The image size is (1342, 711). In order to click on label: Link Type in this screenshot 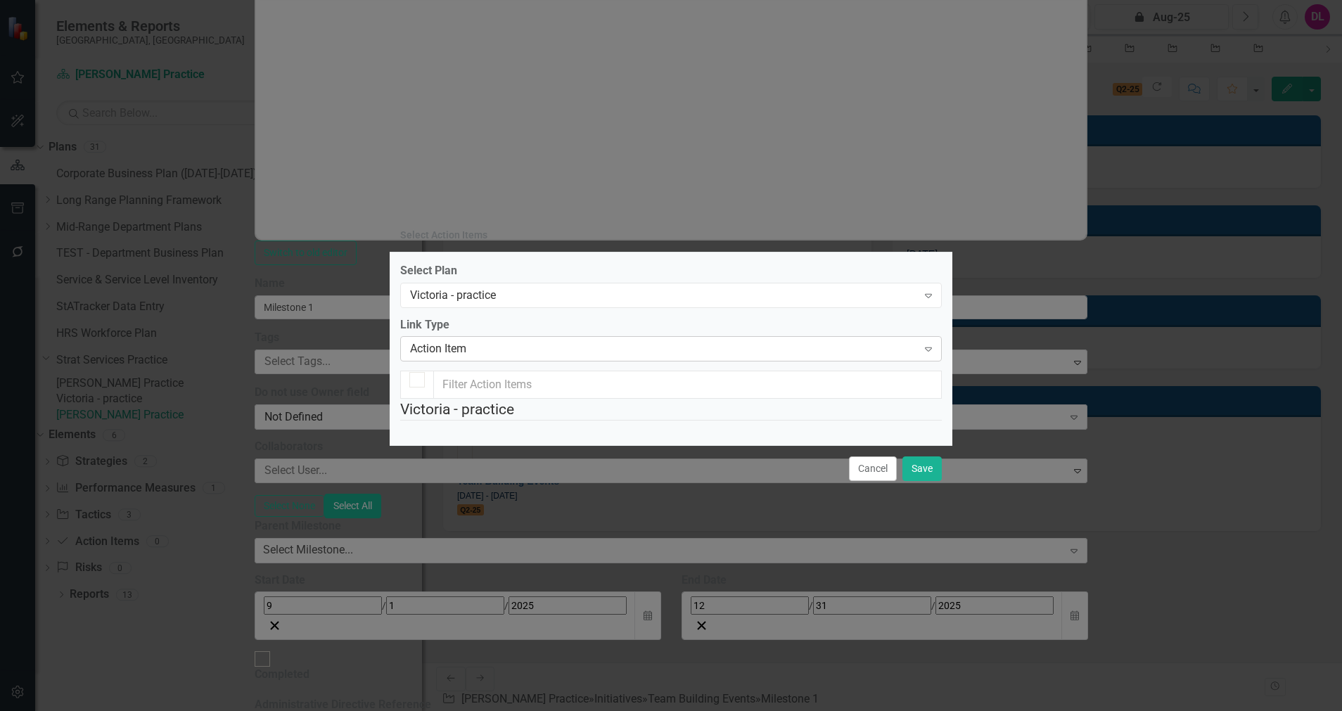, I will do `click(671, 325)`.